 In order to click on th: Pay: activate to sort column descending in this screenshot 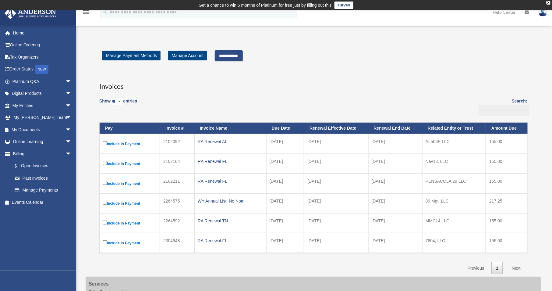, I will do `click(130, 128)`.